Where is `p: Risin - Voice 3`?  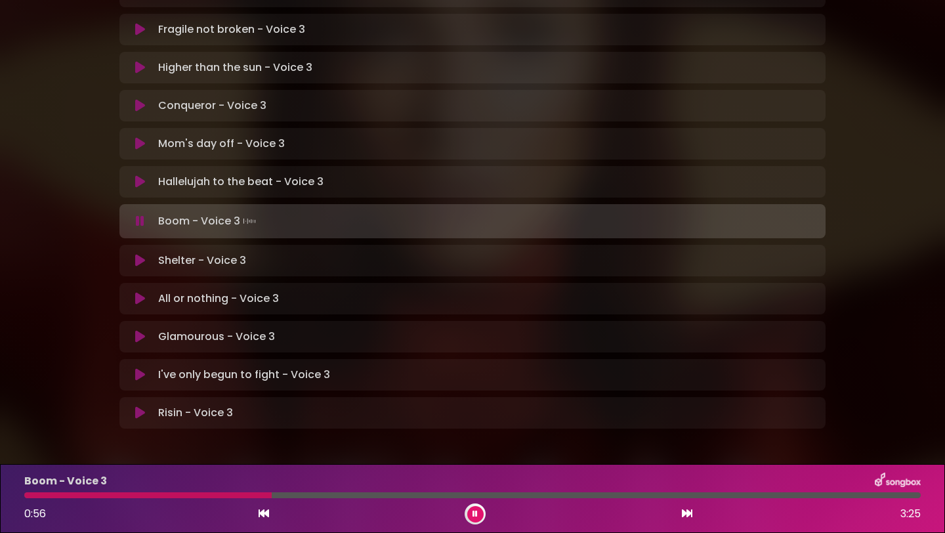
p: Risin - Voice 3 is located at coordinates (196, 413).